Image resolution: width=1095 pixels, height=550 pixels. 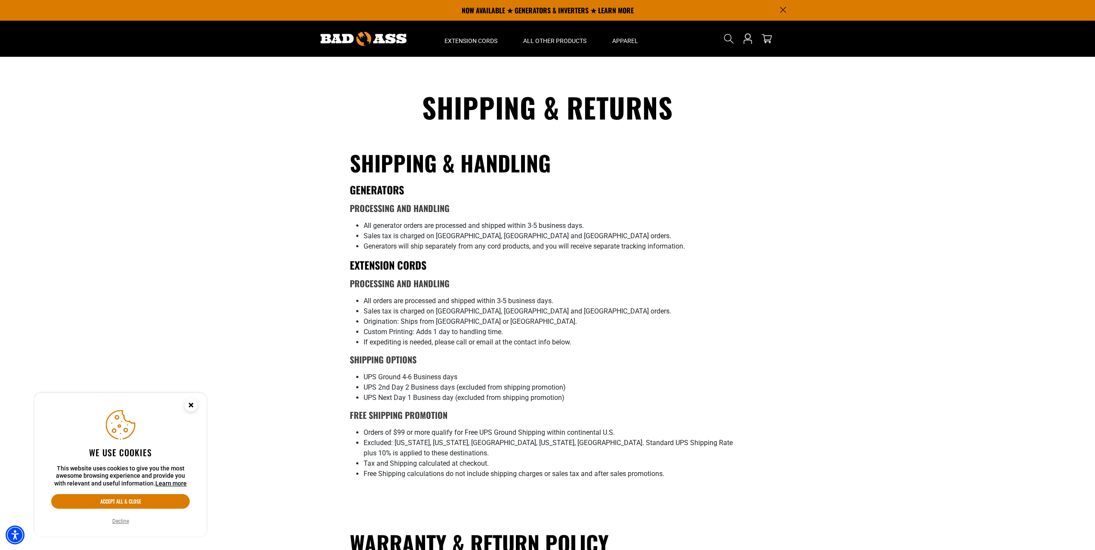 I want to click on h1: Shipping & Returns, so click(x=548, y=107).